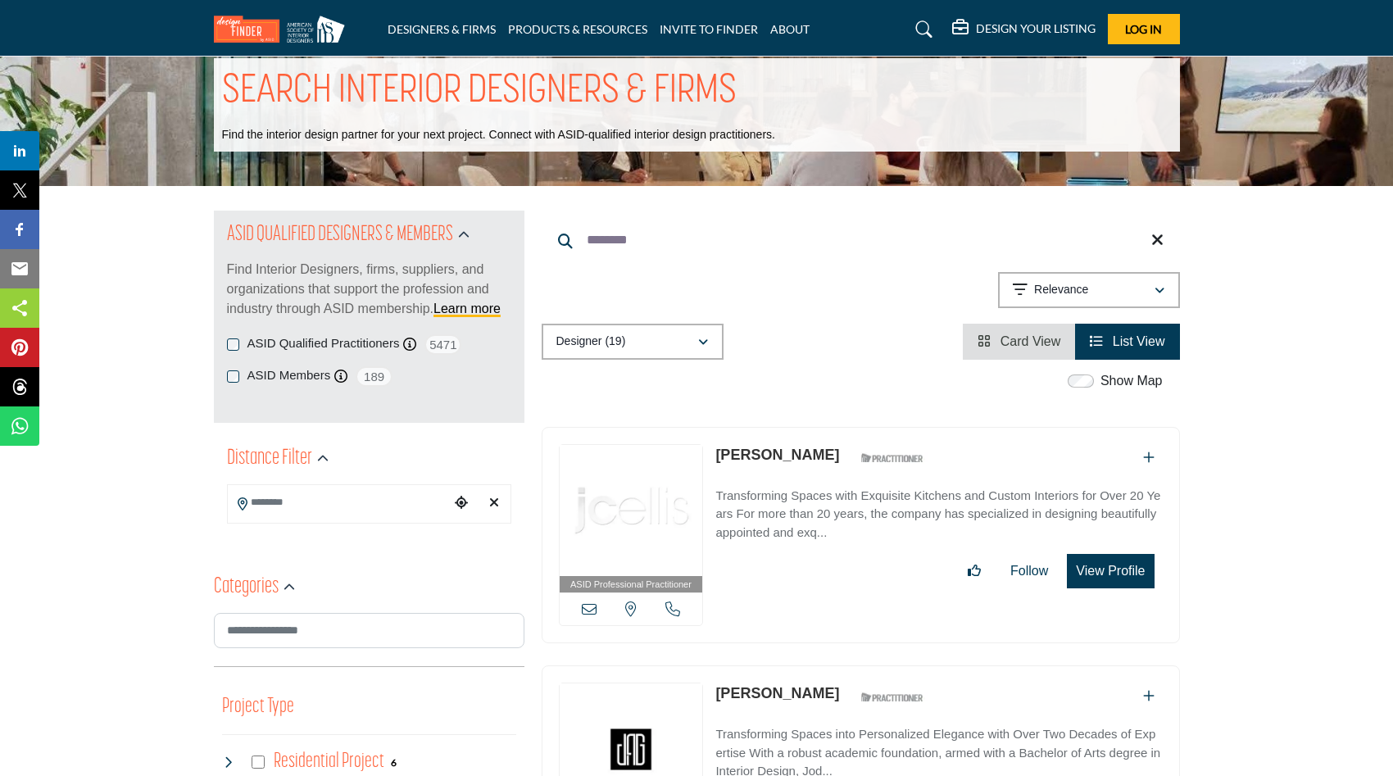 Image resolution: width=1393 pixels, height=776 pixels. Describe the element at coordinates (1036, 29) in the screenshot. I see `h5: DESIGN YOUR LISTING` at that location.